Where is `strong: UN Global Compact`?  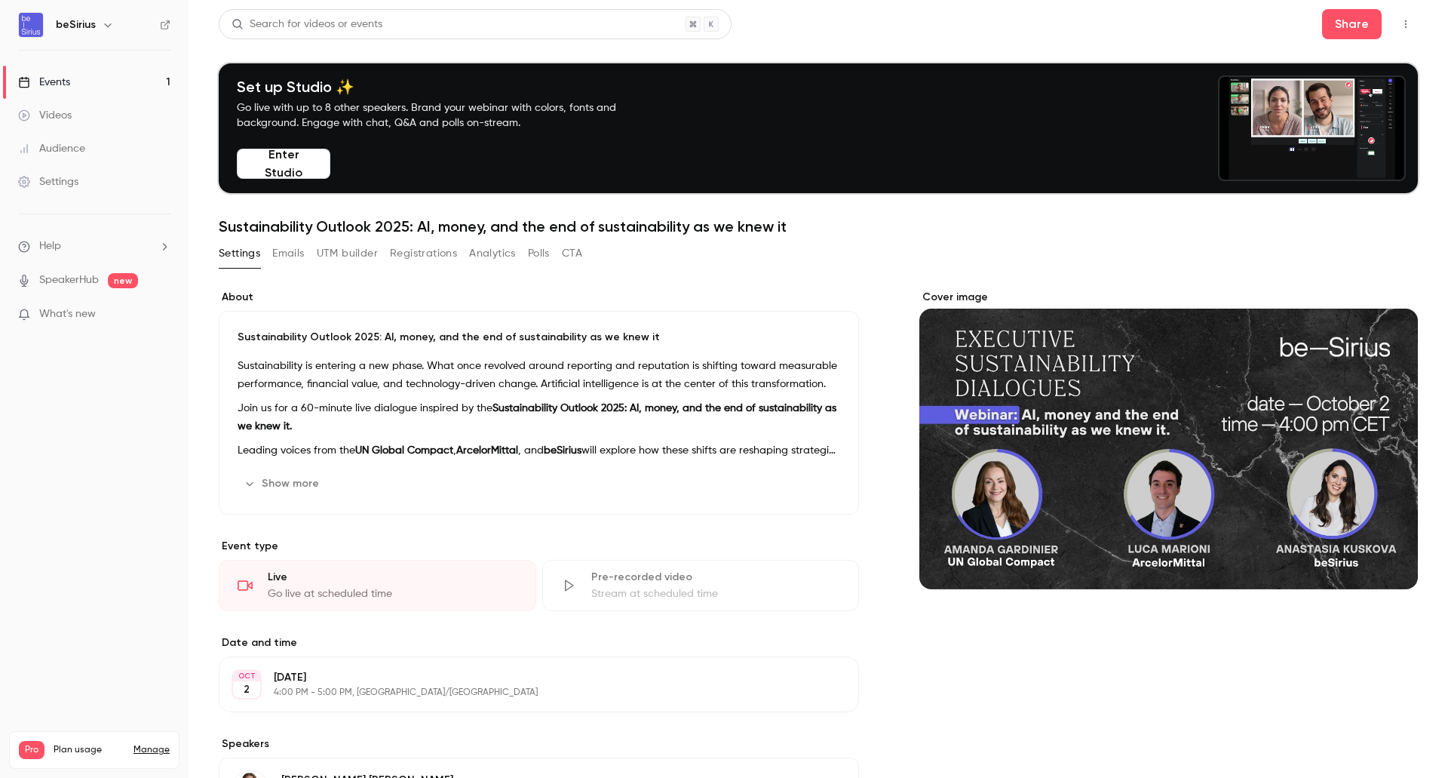
strong: UN Global Compact is located at coordinates (404, 450).